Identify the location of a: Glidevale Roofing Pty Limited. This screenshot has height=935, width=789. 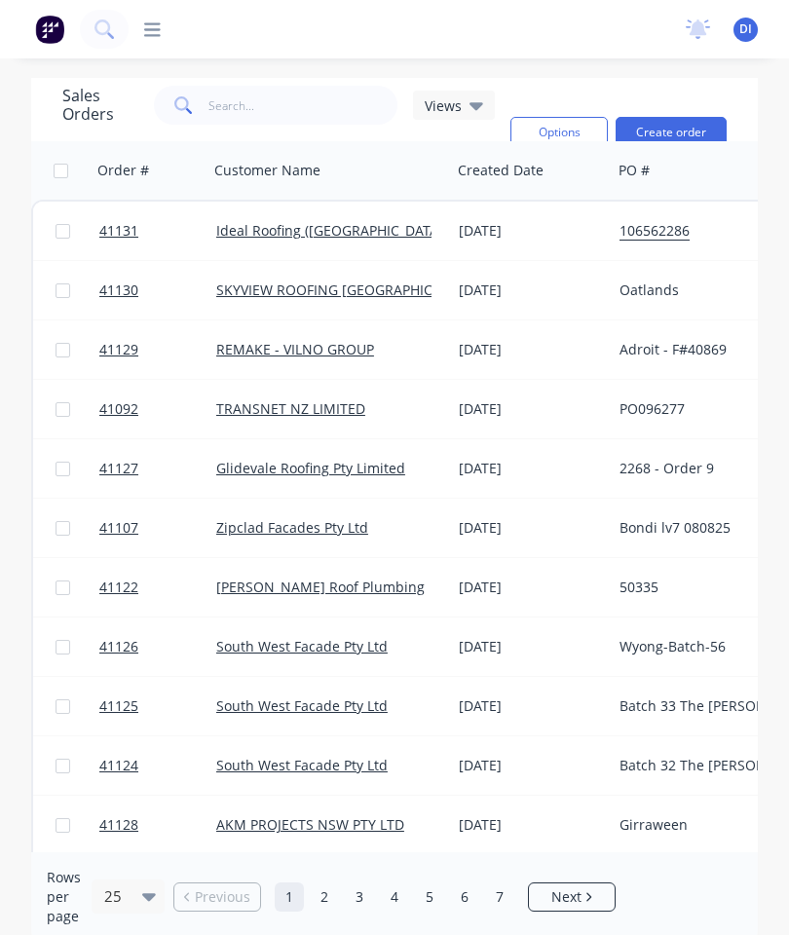
(311, 468).